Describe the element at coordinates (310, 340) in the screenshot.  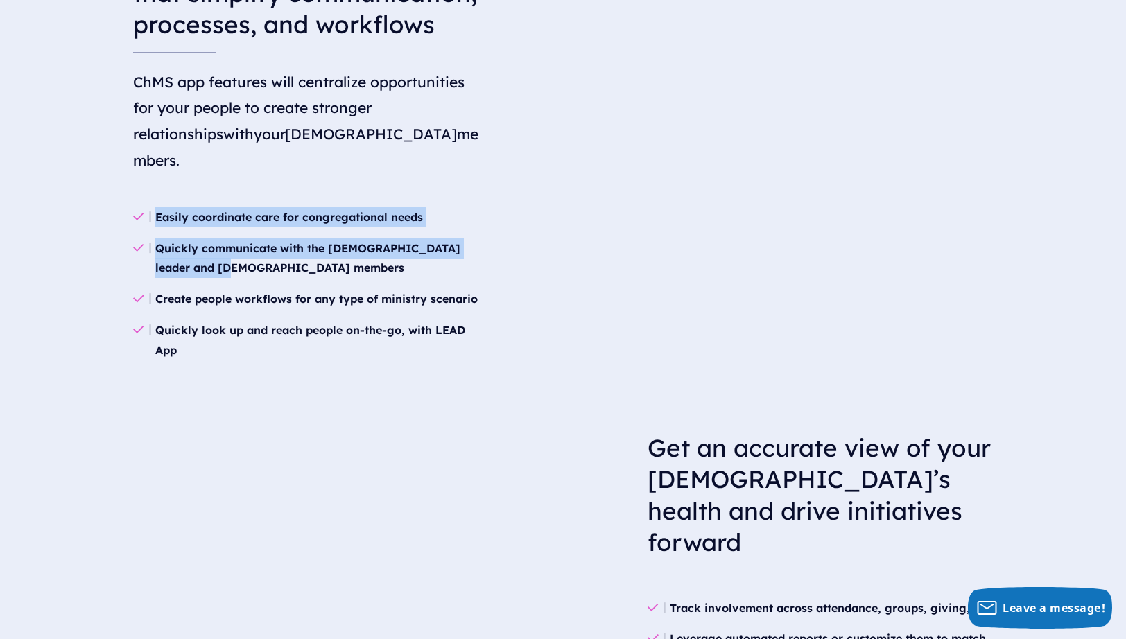
I see `b: Quickly look up and reach people on-the-go, with LEAD App` at that location.